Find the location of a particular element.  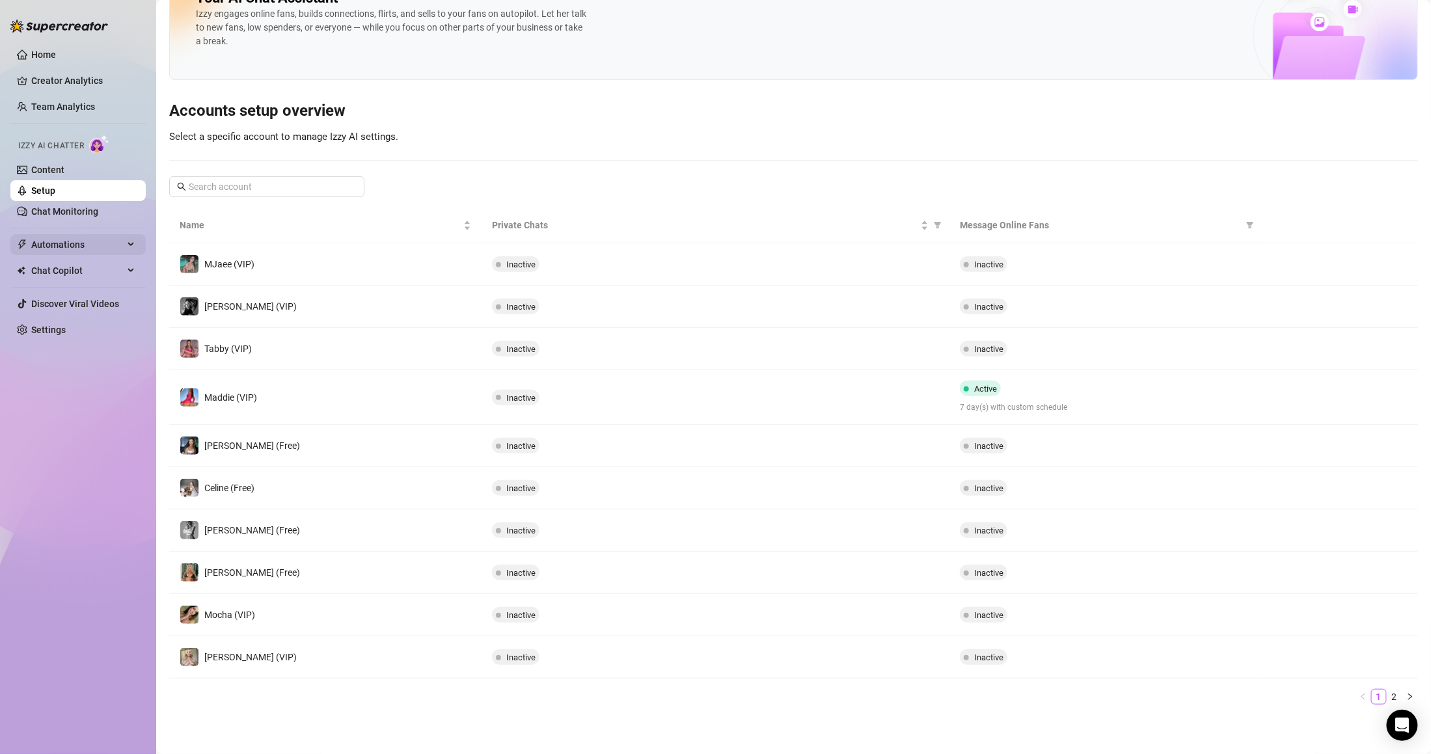

img: Ellie (Free) is located at coordinates (189, 573).